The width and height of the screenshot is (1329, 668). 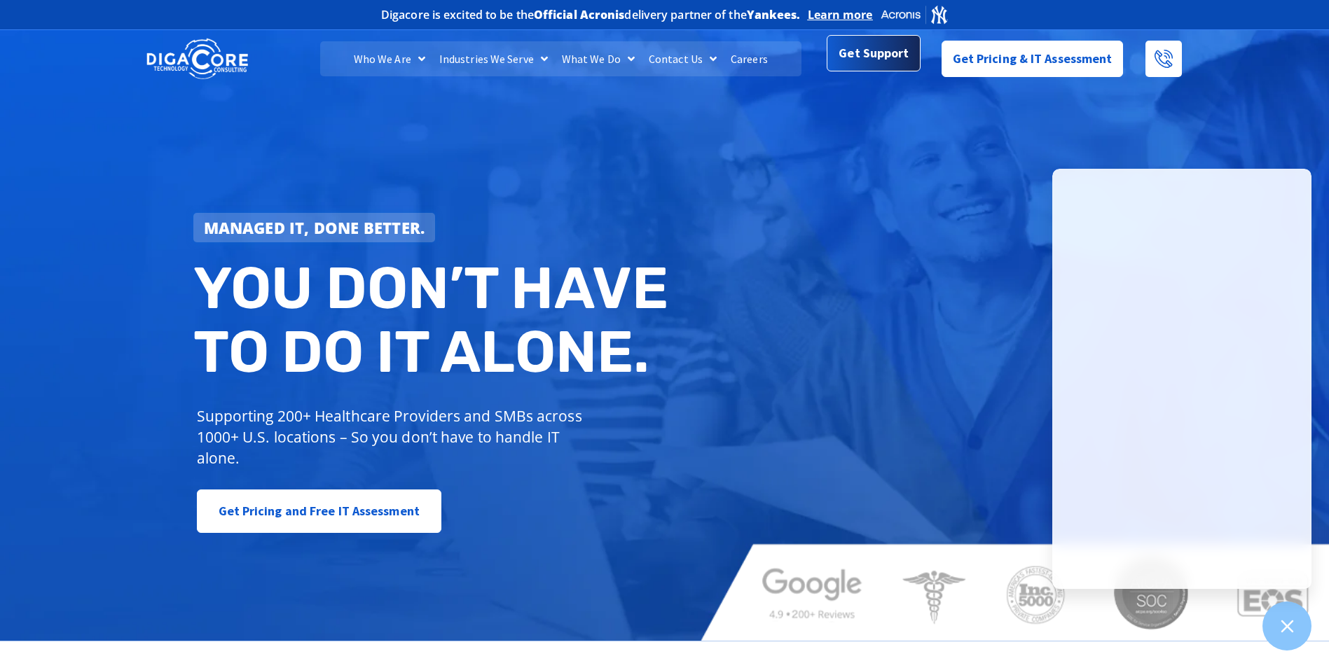 I want to click on a: Contact Us, so click(x=682, y=59).